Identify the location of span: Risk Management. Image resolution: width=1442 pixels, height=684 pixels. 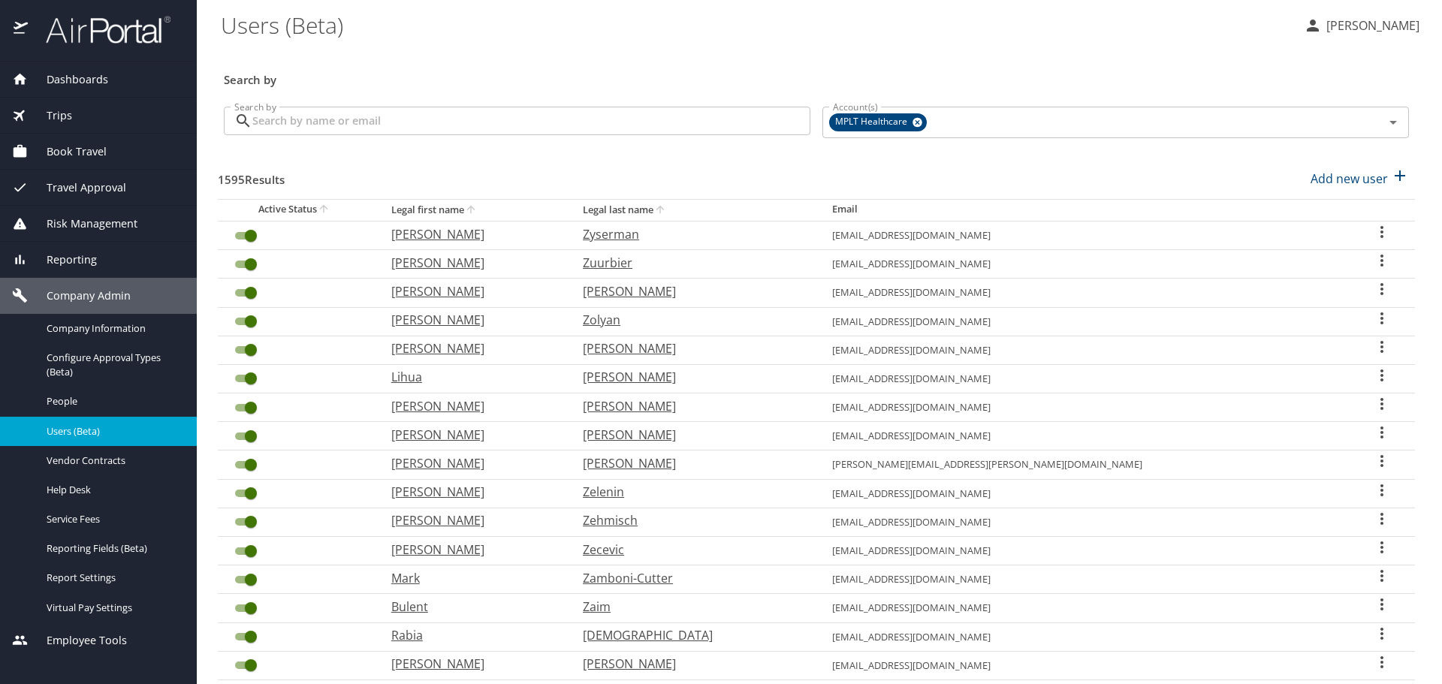
(83, 224).